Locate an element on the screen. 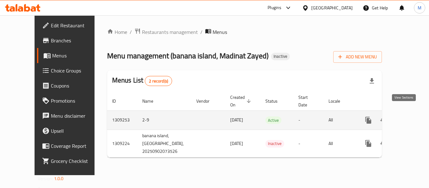 Image resolution: width=429 pixels, height=188 pixels. div: Export file is located at coordinates (372, 81).